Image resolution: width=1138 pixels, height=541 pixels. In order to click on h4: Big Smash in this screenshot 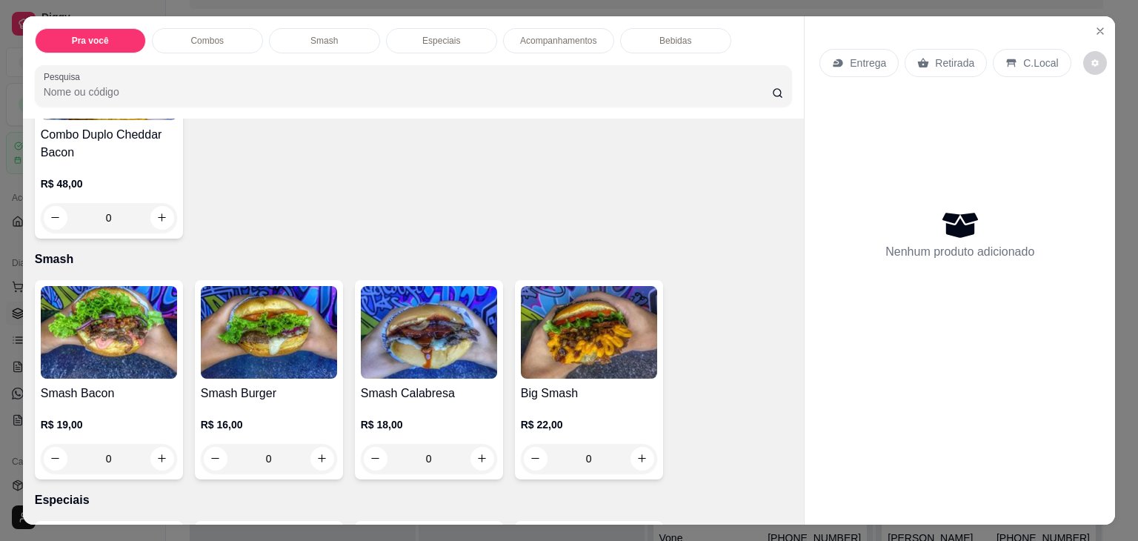, I will do `click(589, 393)`.